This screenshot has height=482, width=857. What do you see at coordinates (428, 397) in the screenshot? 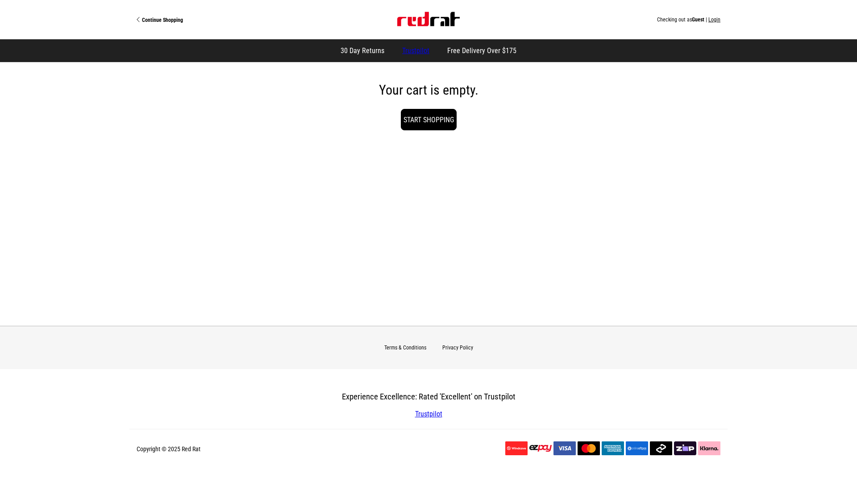
I see `h3: Experience Excellence: Rated 'Excellent' on Trustpilot` at bounding box center [428, 397].